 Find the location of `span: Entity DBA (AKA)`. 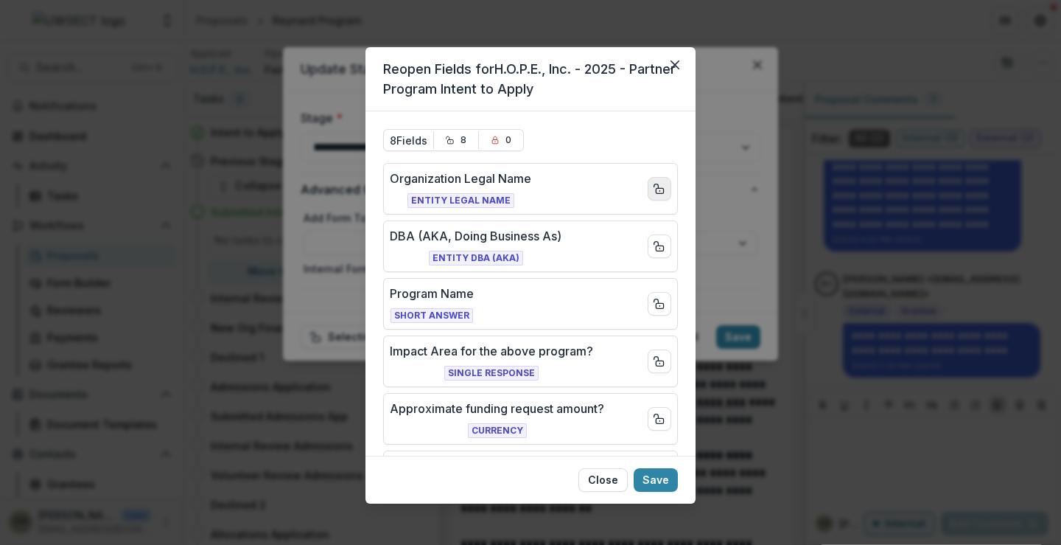

span: Entity DBA (AKA) is located at coordinates (476, 258).